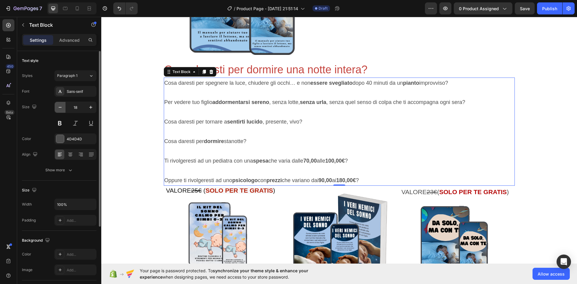 The width and height of the screenshot is (577, 284). I want to click on div: Font, so click(26, 91).